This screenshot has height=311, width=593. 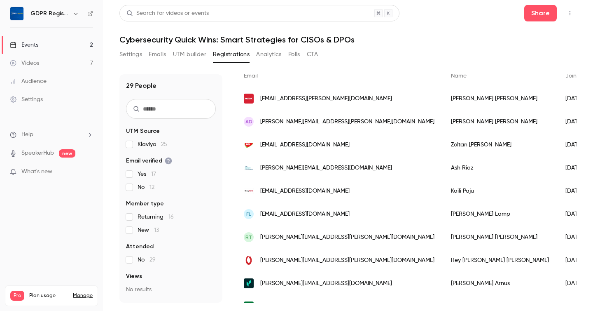 What do you see at coordinates (148, 230) in the screenshot?
I see `span: New` at bounding box center [148, 230].